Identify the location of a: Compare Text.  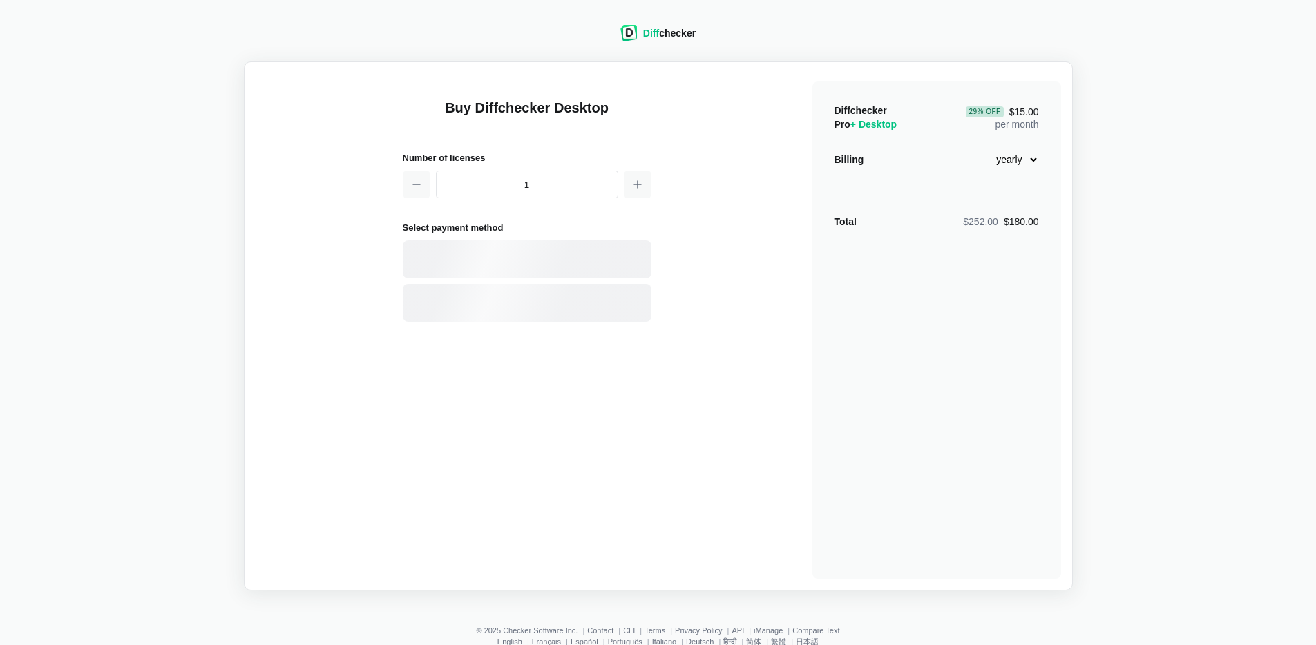
(816, 631).